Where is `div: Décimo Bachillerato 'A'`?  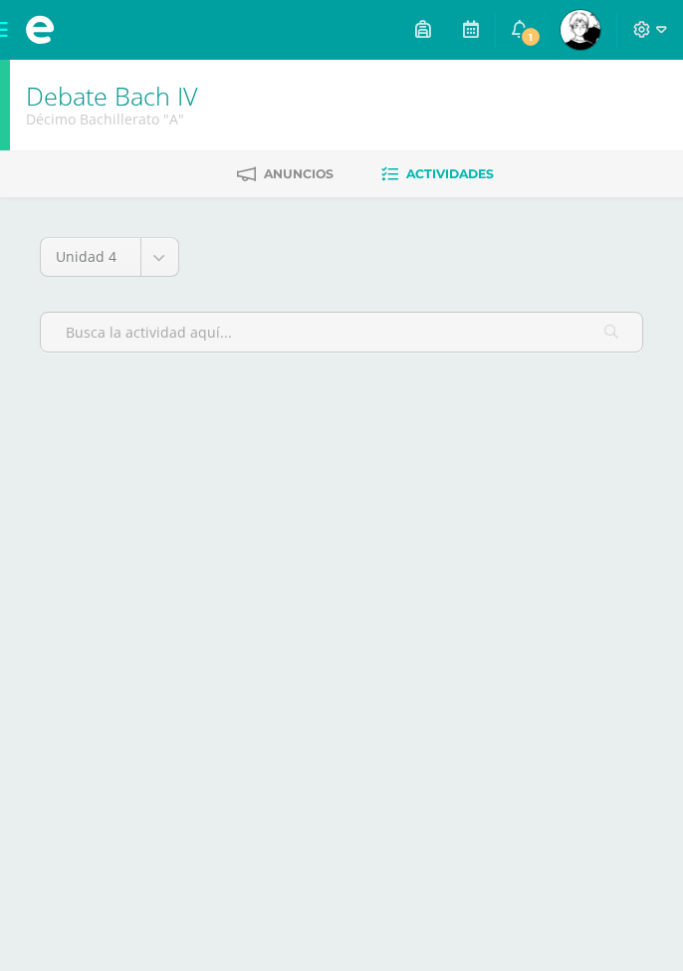
div: Décimo Bachillerato 'A' is located at coordinates (112, 119).